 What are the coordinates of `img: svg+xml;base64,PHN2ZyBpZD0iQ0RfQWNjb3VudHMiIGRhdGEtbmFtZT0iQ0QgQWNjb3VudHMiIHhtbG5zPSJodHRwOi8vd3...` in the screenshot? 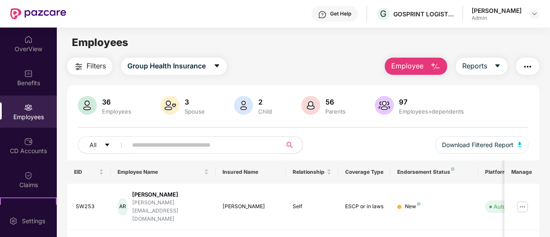 It's located at (28, 141).